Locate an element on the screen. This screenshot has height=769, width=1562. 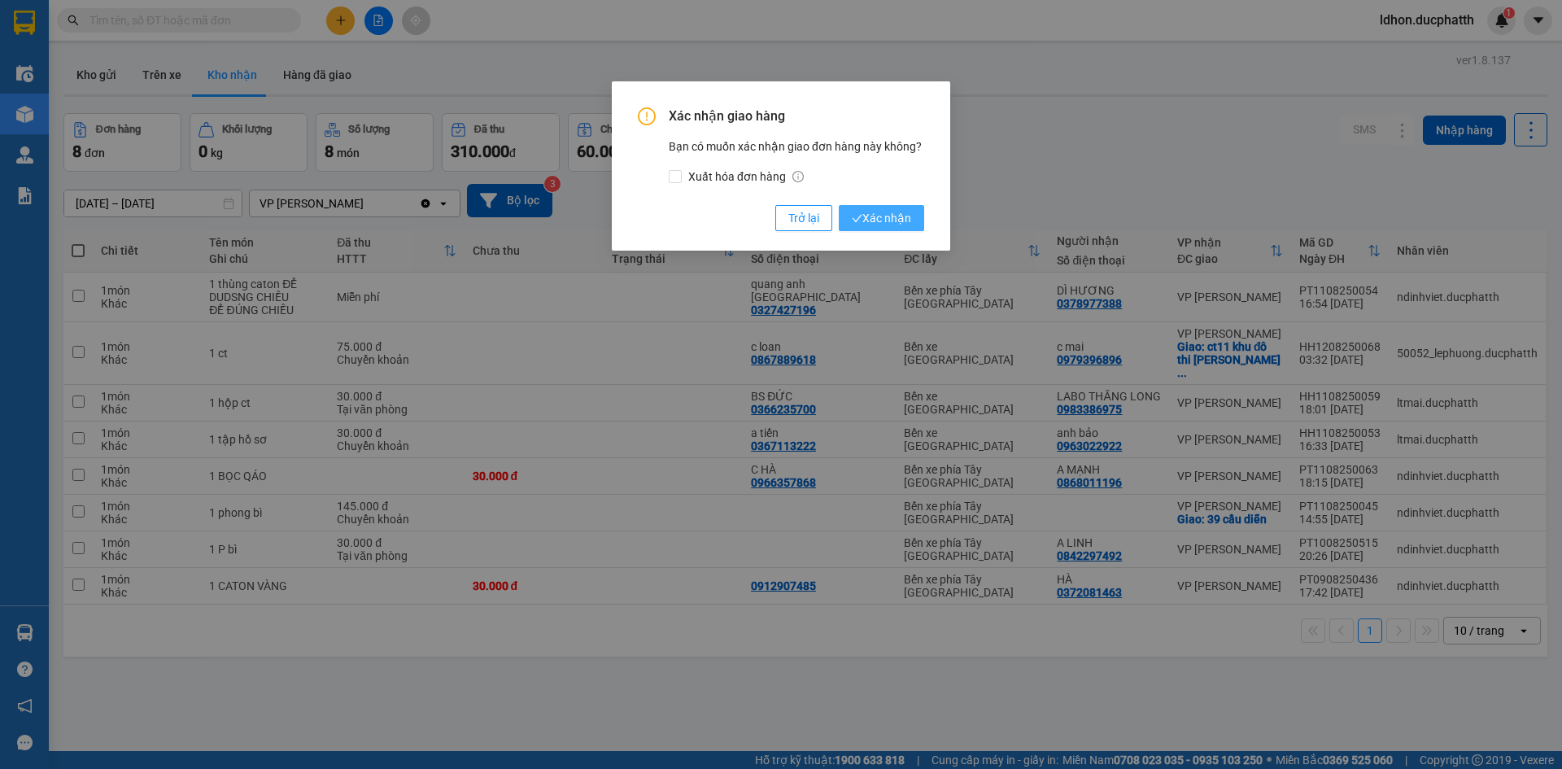
span: Xuất hóa đơn hàng is located at coordinates (746, 177).